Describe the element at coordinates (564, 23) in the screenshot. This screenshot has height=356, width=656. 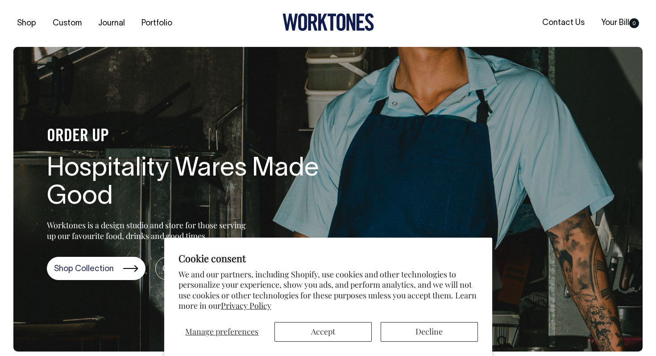
I see `a: Contact Us` at that location.